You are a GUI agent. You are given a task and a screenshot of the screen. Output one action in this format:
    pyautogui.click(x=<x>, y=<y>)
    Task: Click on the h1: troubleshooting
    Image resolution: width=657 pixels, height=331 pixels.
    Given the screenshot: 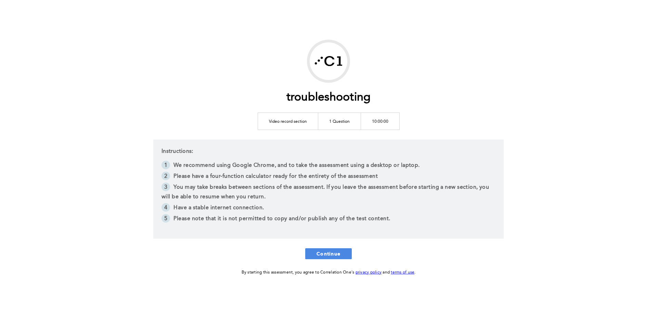 What is the action you would take?
    pyautogui.click(x=328, y=98)
    